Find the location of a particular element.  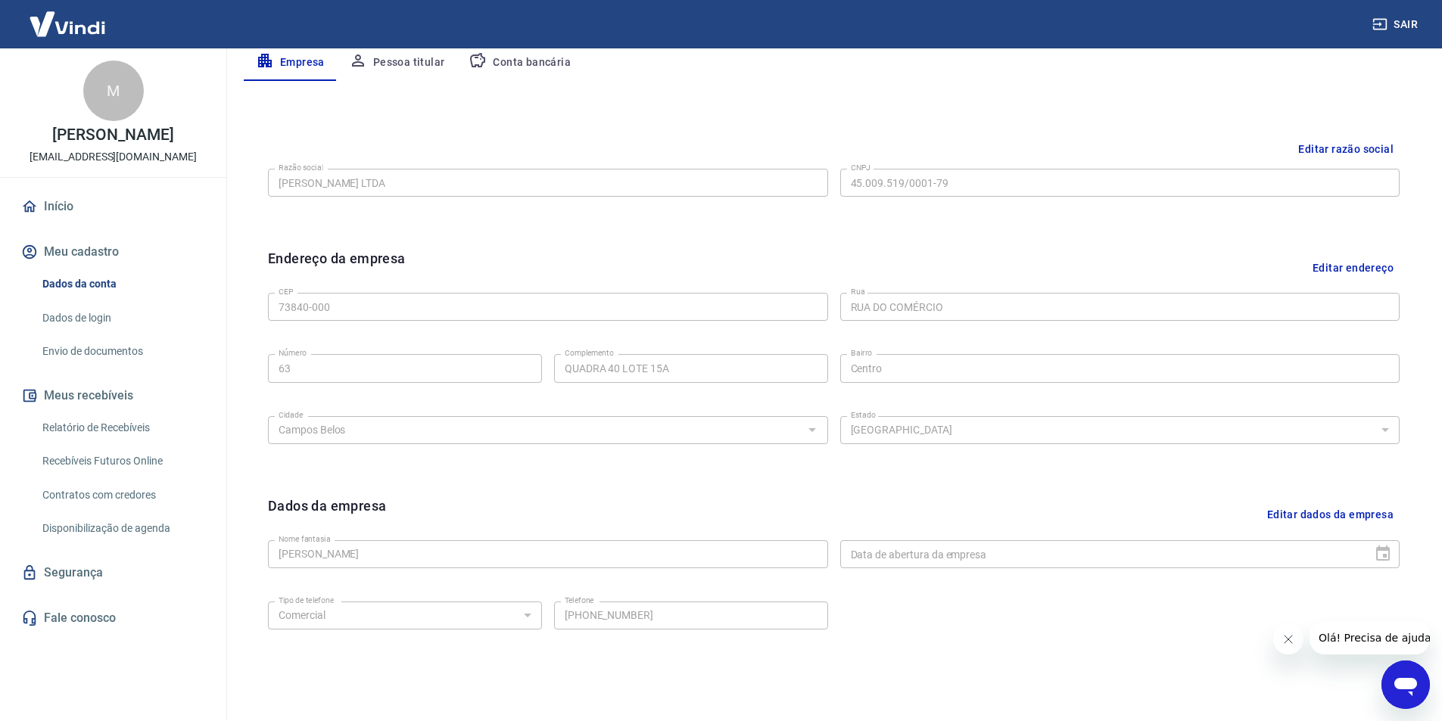

button: Pessoa titular is located at coordinates (397, 63).